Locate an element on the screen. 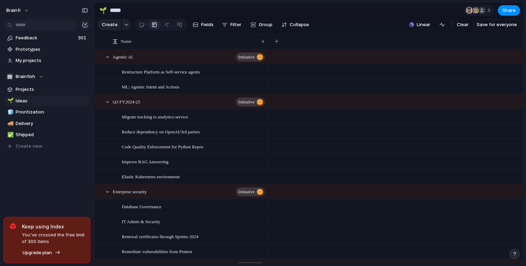 Image resolution: width=526 pixels, height=266 pixels. span: Reduce dependency on OpenAI/3rd parties is located at coordinates (161, 131).